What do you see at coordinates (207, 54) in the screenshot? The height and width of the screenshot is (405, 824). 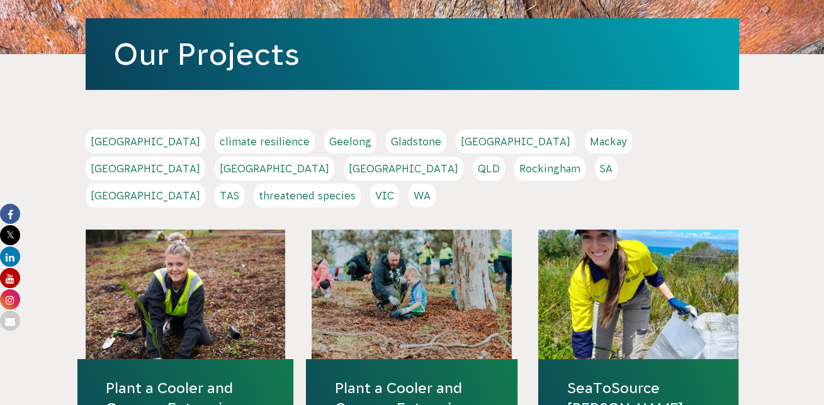 I see `a: Our Projects` at bounding box center [207, 54].